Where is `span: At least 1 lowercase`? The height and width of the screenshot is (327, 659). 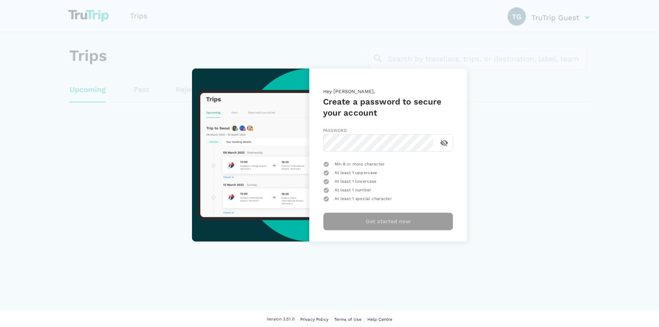
span: At least 1 lowercase is located at coordinates (355, 182).